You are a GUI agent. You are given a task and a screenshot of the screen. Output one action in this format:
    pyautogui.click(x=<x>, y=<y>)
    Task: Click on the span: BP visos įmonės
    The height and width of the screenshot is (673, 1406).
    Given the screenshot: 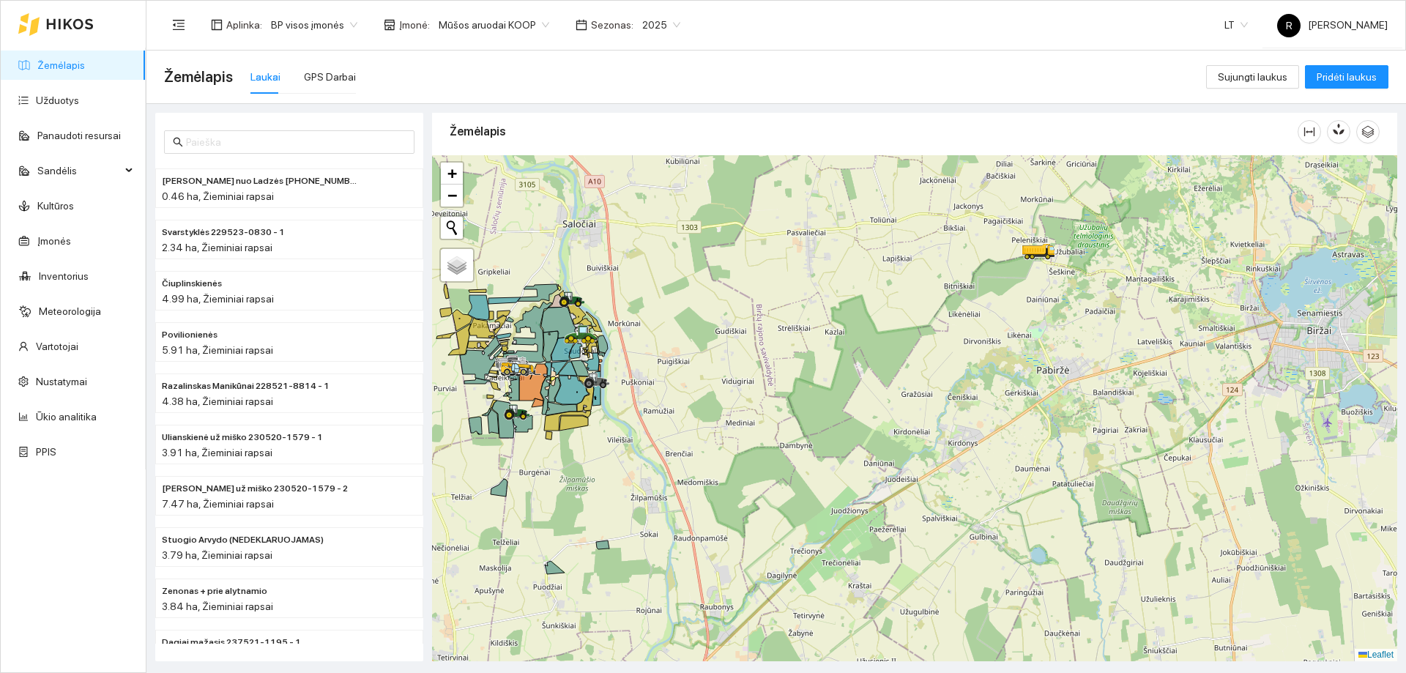 What is the action you would take?
    pyautogui.click(x=314, y=25)
    